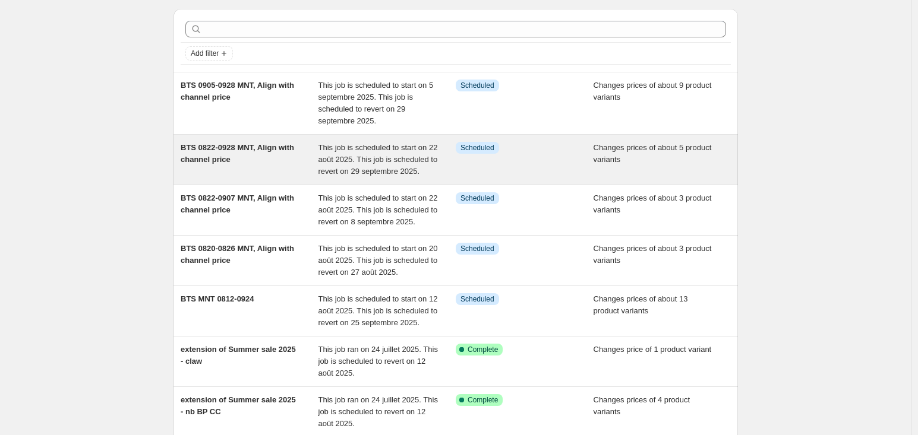 This screenshot has height=435, width=918. Describe the element at coordinates (376, 103) in the screenshot. I see `span: This job is scheduled to start on 5 septembre 2025. This job is scheduled to revert on 29 septemb...` at that location.